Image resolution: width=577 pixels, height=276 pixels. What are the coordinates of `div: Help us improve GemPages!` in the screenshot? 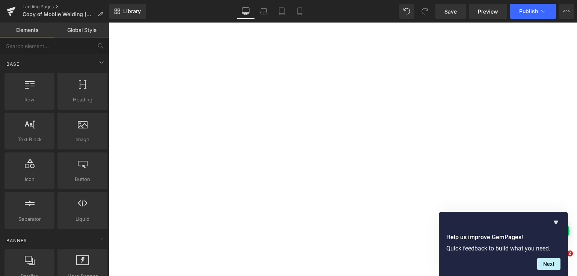 It's located at (503, 244).